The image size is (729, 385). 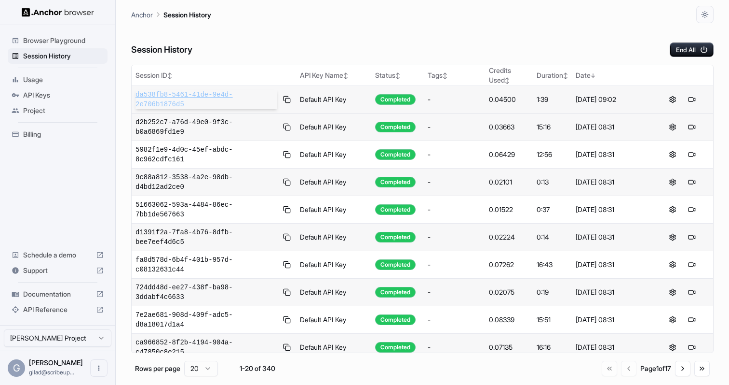 I want to click on div: 15:16, so click(x=552, y=127).